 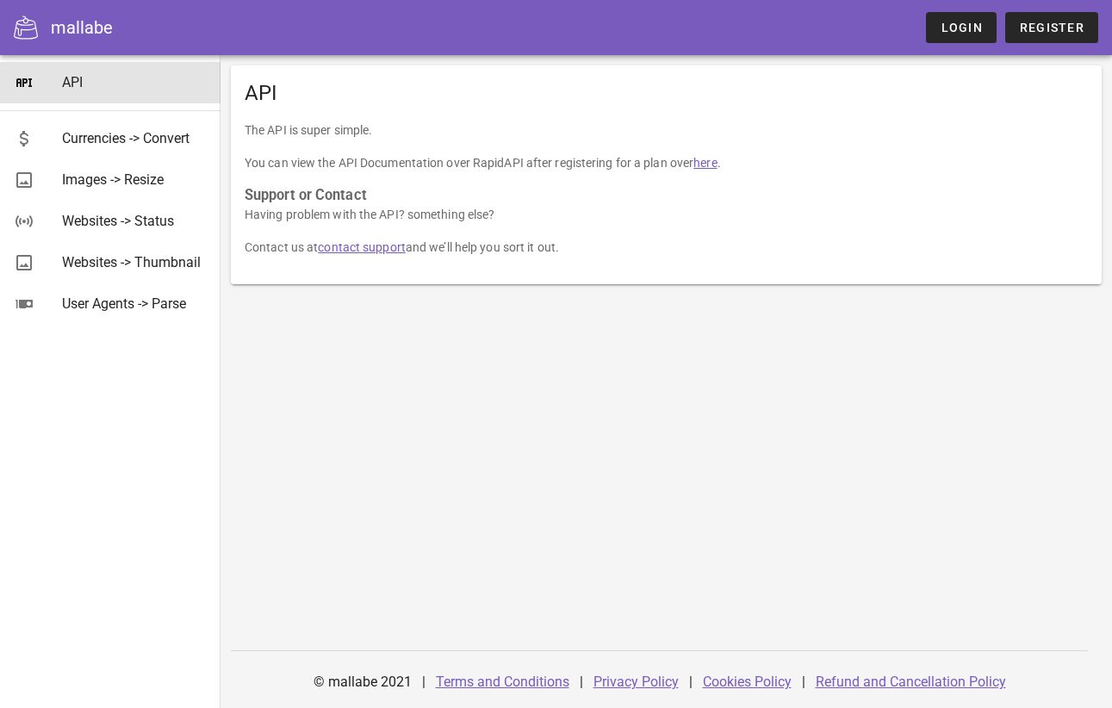 I want to click on div: mallabe, so click(x=82, y=28).